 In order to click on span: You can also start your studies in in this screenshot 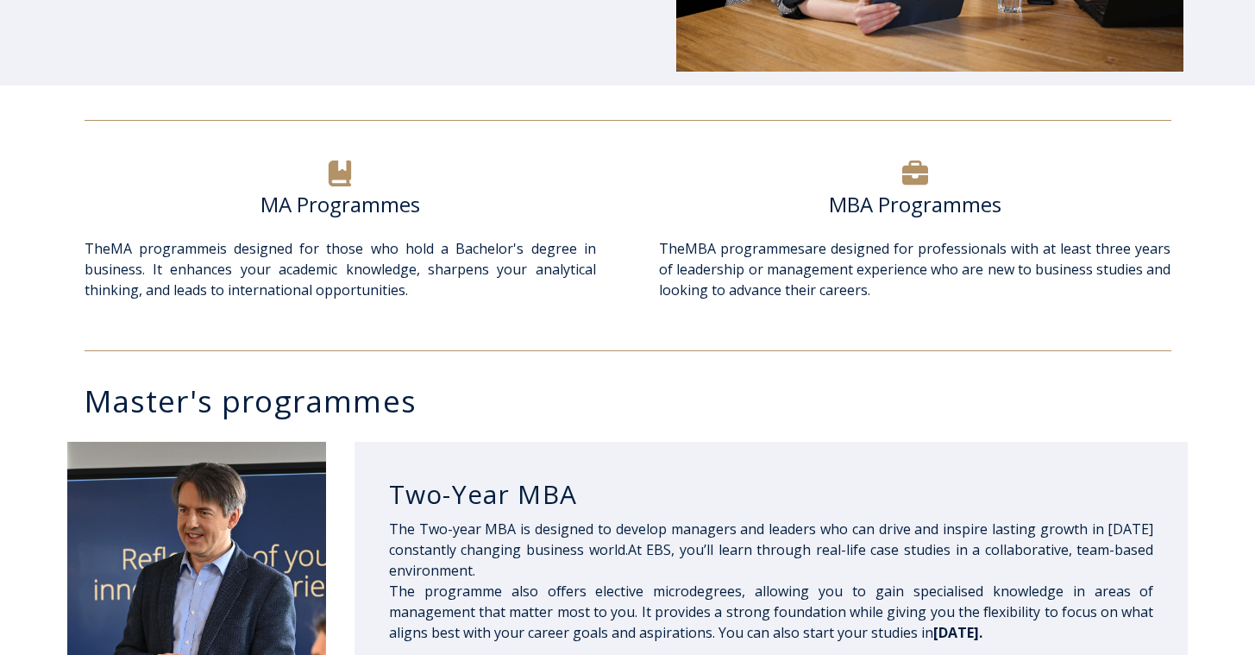, I will do `click(851, 632)`.